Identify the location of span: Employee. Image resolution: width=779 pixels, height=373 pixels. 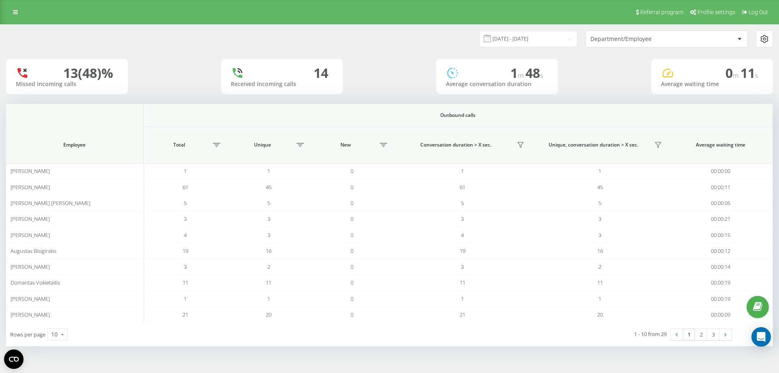
(75, 145).